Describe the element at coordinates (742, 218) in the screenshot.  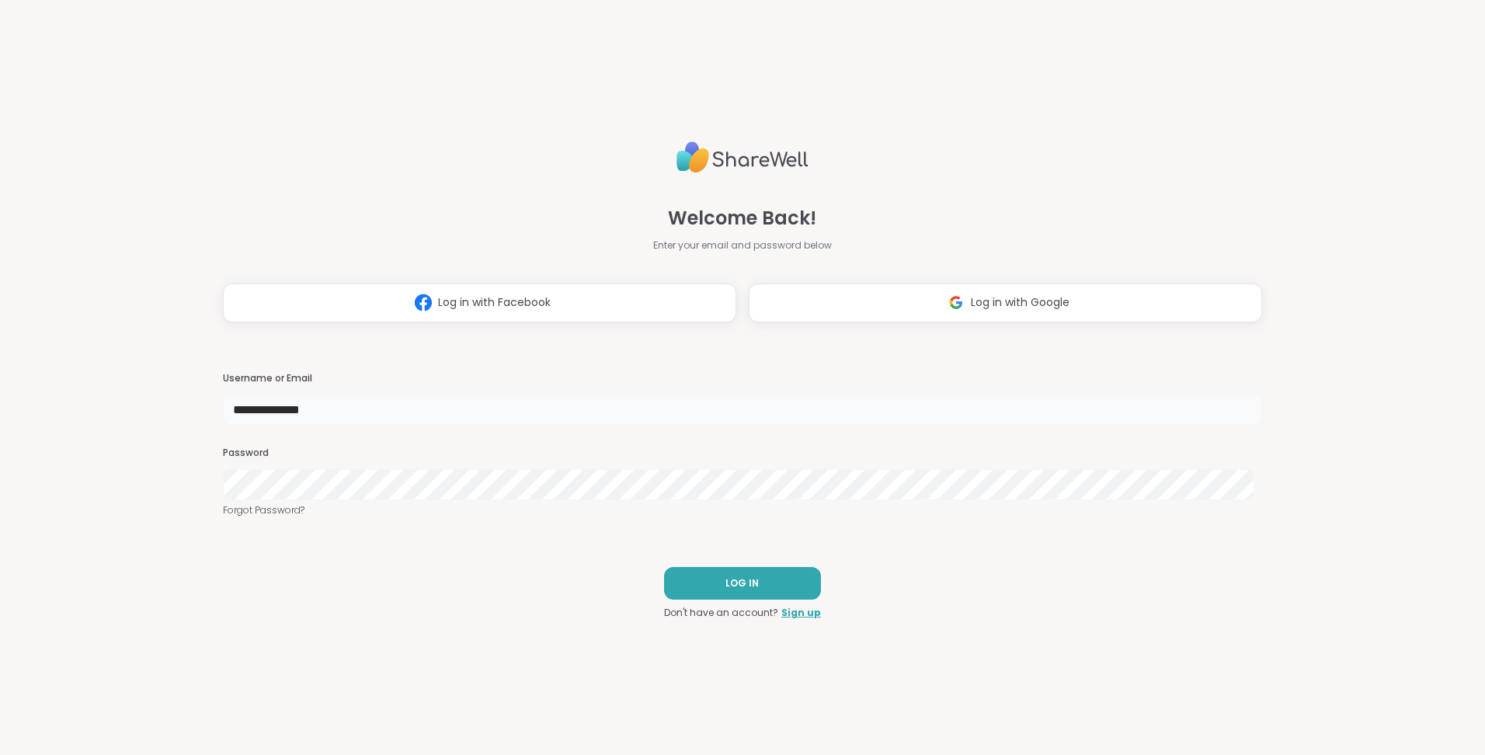
I see `span: Welcome Back!` at that location.